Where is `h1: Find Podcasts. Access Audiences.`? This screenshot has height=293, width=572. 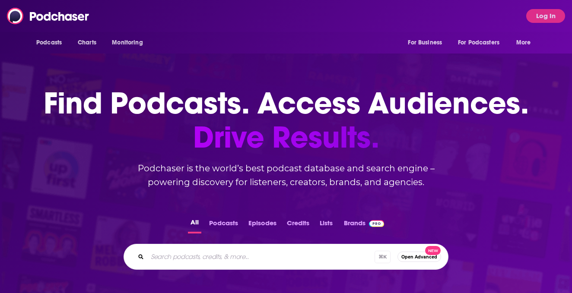 h1: Find Podcasts. Access Audiences. is located at coordinates (286, 120).